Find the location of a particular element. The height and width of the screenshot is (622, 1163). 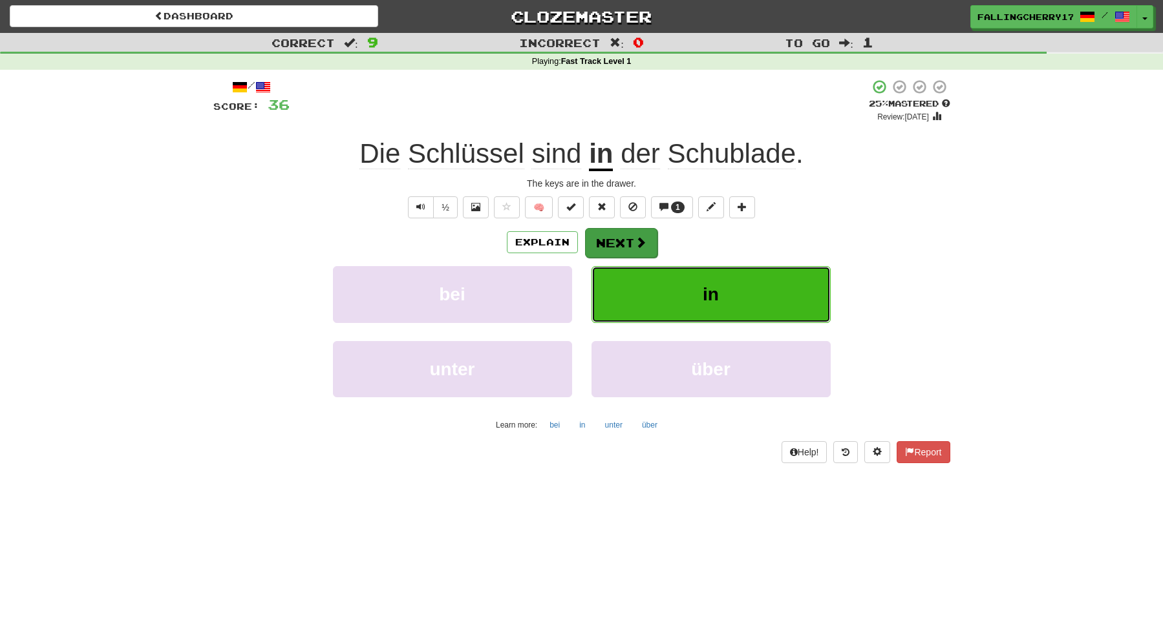

button: Report is located at coordinates (923, 452).